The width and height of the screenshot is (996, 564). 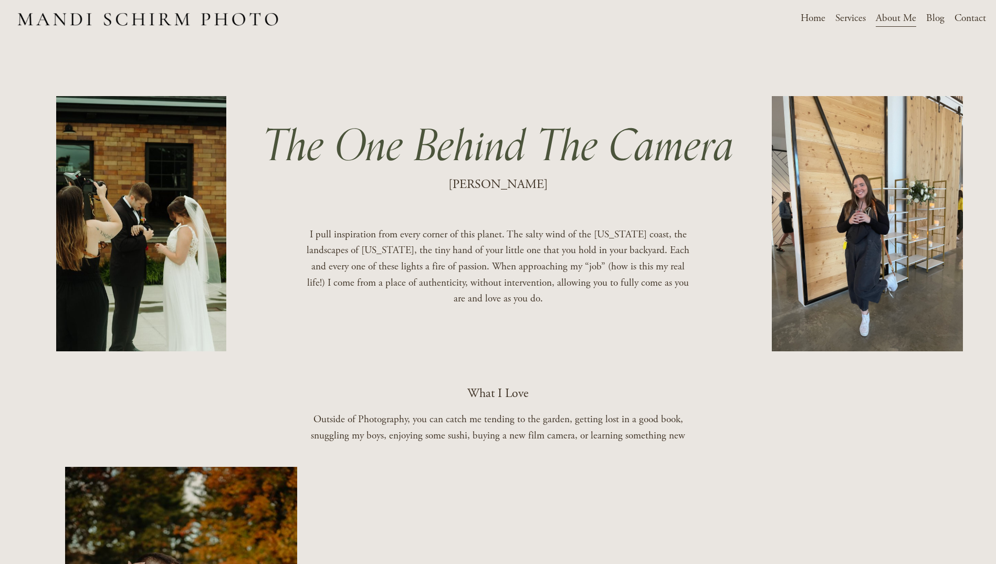 What do you see at coordinates (851, 18) in the screenshot?
I see `a: folder dropdown` at bounding box center [851, 18].